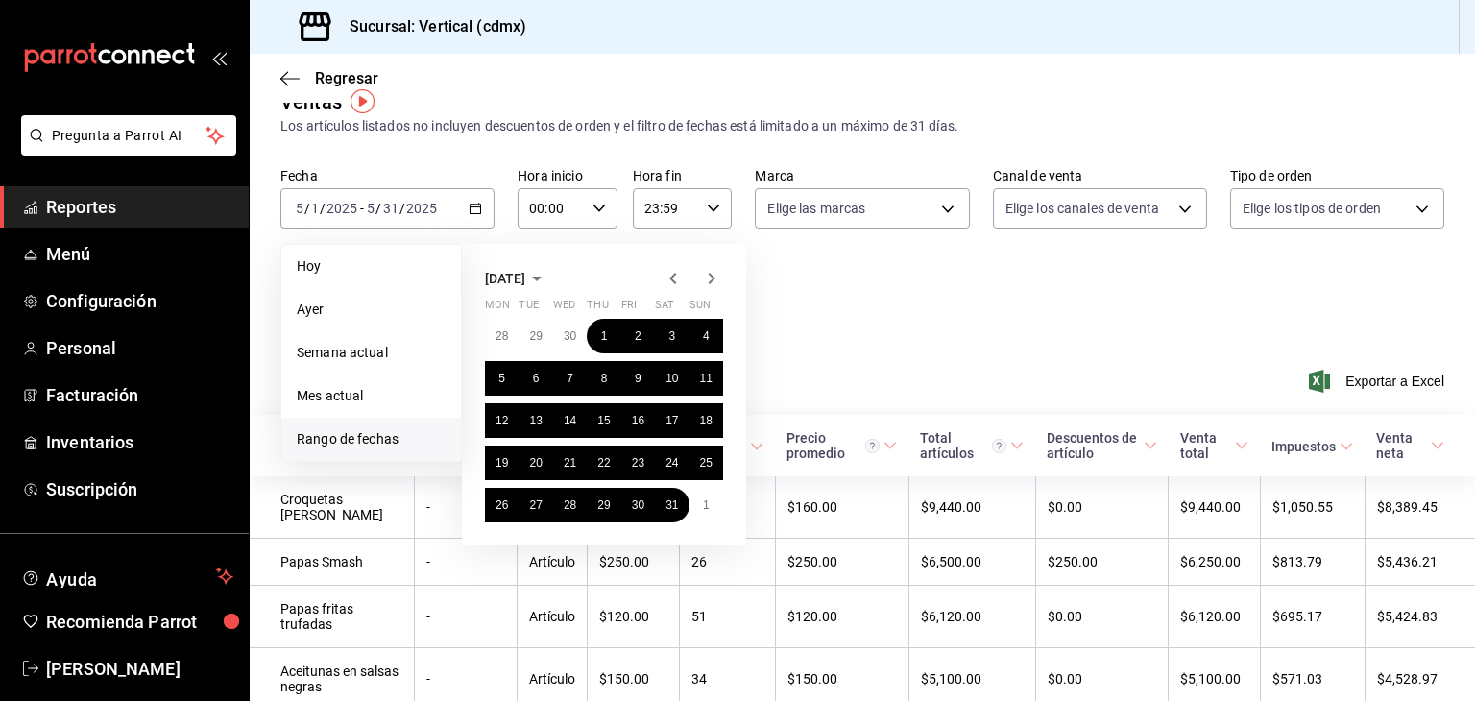 The height and width of the screenshot is (701, 1475). Describe the element at coordinates (497, 308) in the screenshot. I see `abbr: Monday` at that location.